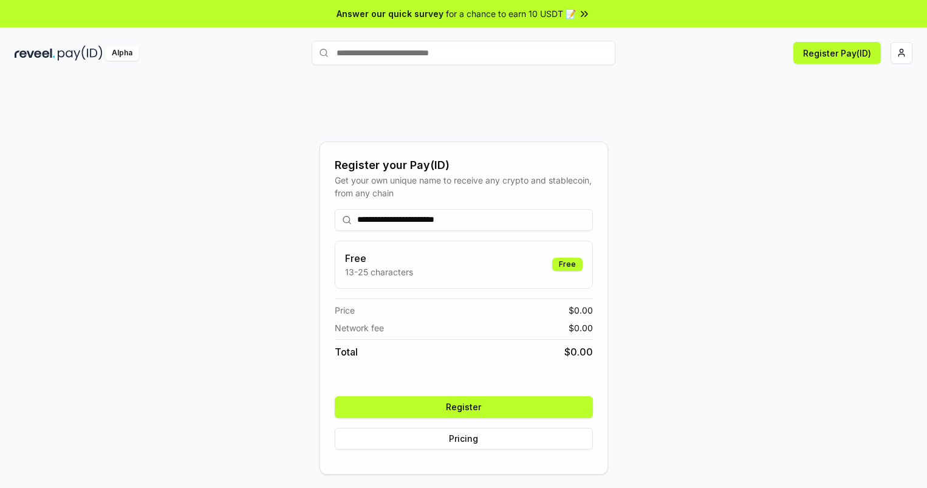 Image resolution: width=927 pixels, height=488 pixels. What do you see at coordinates (344, 310) in the screenshot?
I see `span: Price` at bounding box center [344, 310].